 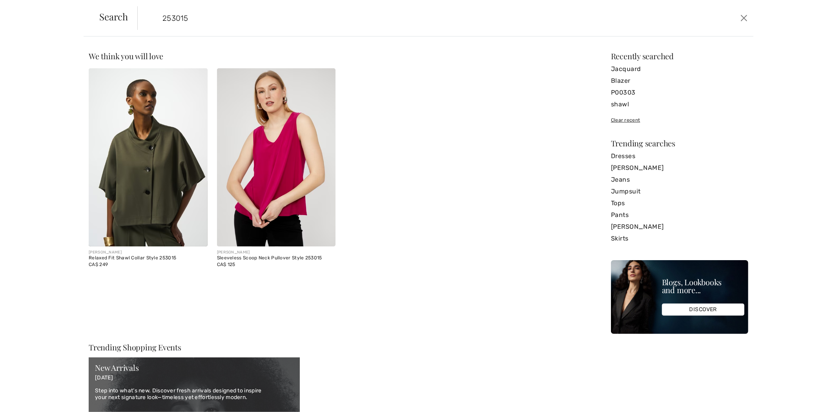 What do you see at coordinates (194, 368) in the screenshot?
I see `div: New Arrivals` at bounding box center [194, 368].